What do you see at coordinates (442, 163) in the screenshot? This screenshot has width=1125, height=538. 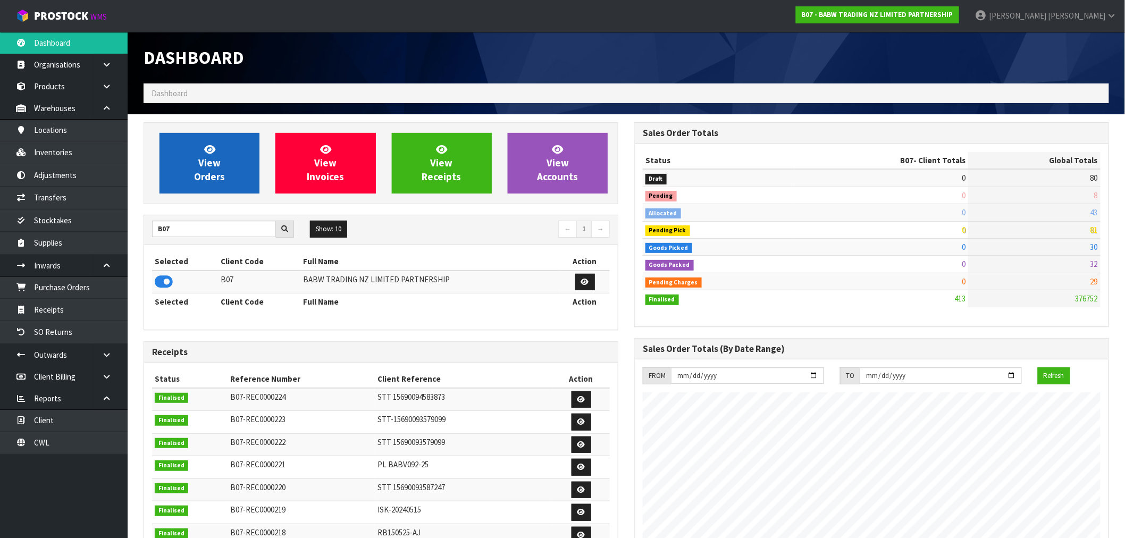 I see `a: ViewReceipts` at bounding box center [442, 163].